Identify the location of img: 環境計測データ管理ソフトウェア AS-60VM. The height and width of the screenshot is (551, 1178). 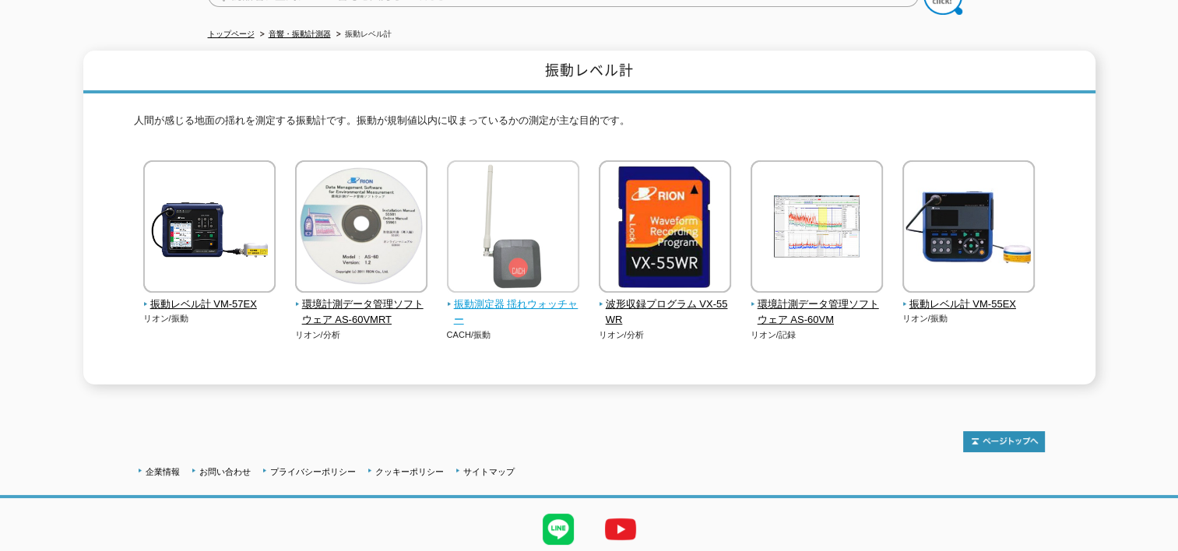
(817, 228).